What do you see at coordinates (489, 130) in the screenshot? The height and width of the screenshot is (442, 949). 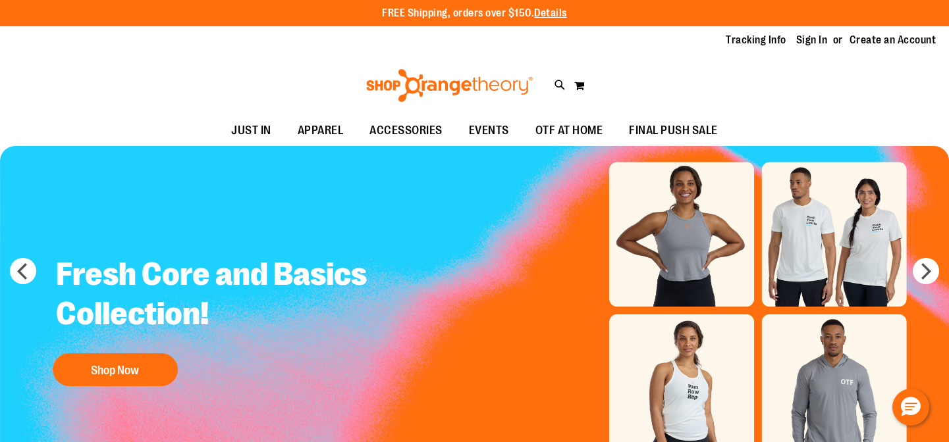 I see `span: EVENTS` at bounding box center [489, 130].